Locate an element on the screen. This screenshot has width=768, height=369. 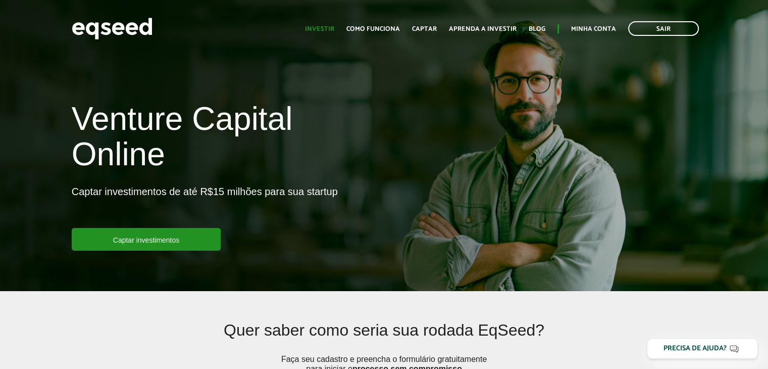
a: Investir is located at coordinates (320, 29).